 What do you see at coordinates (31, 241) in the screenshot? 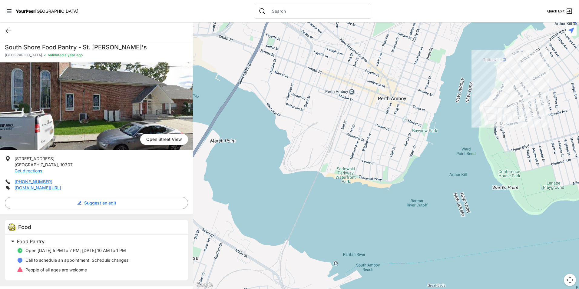
I see `span: Food Pantry` at bounding box center [31, 241].